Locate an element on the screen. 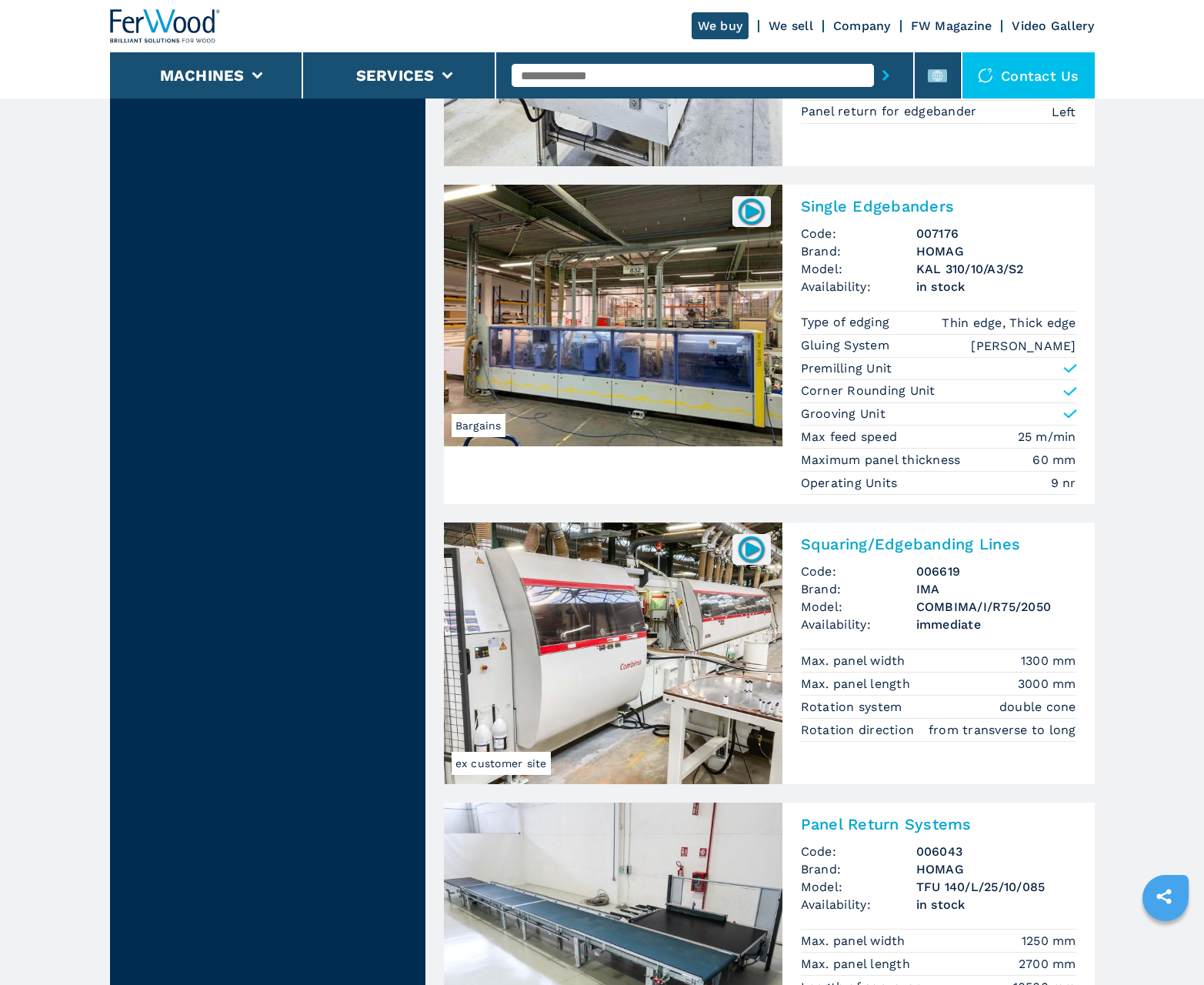 The height and width of the screenshot is (985, 1204). span: ex customer site is located at coordinates (501, 763).